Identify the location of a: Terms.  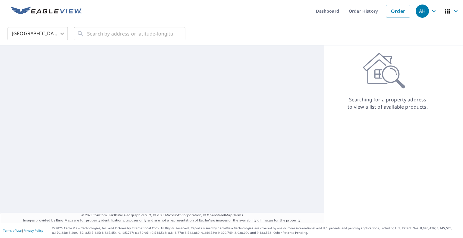
(238, 215).